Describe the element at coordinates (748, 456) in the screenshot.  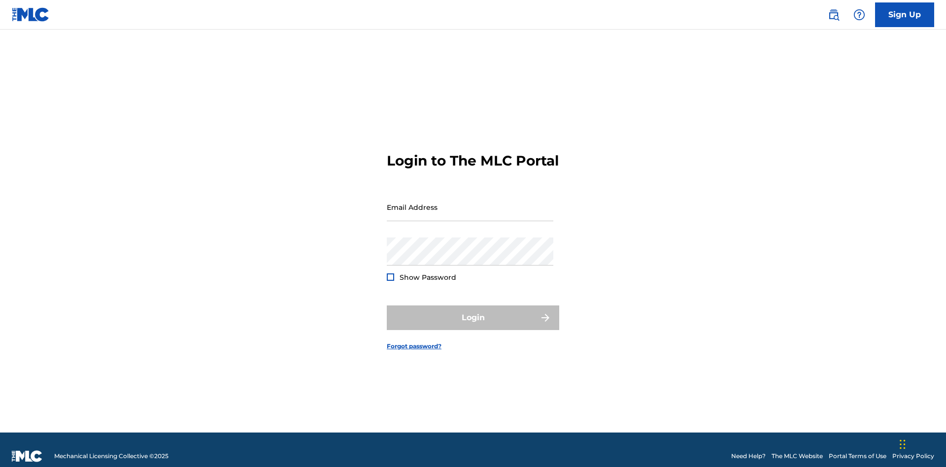
I see `a: Need Help?` at that location.